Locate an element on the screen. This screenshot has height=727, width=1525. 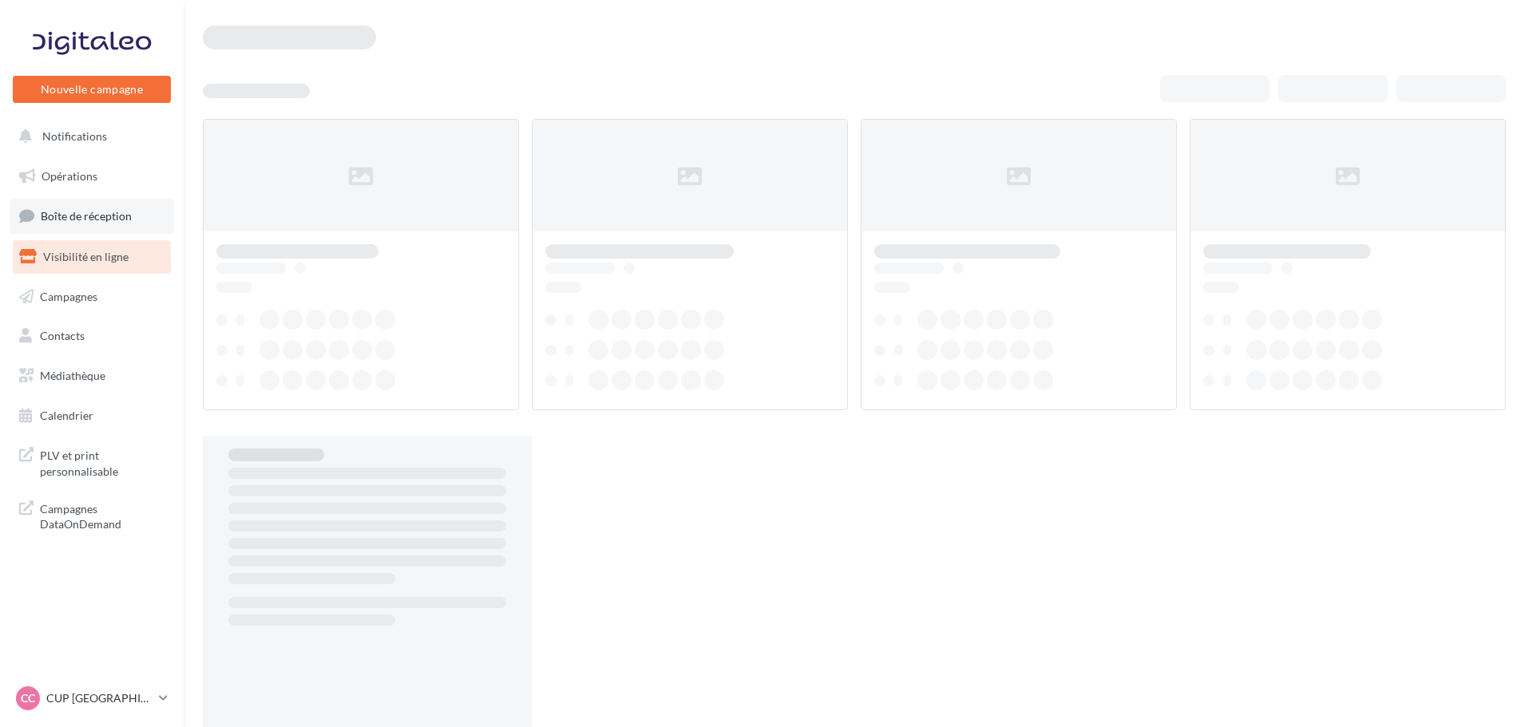
a: Boîte de réception is located at coordinates (92, 216).